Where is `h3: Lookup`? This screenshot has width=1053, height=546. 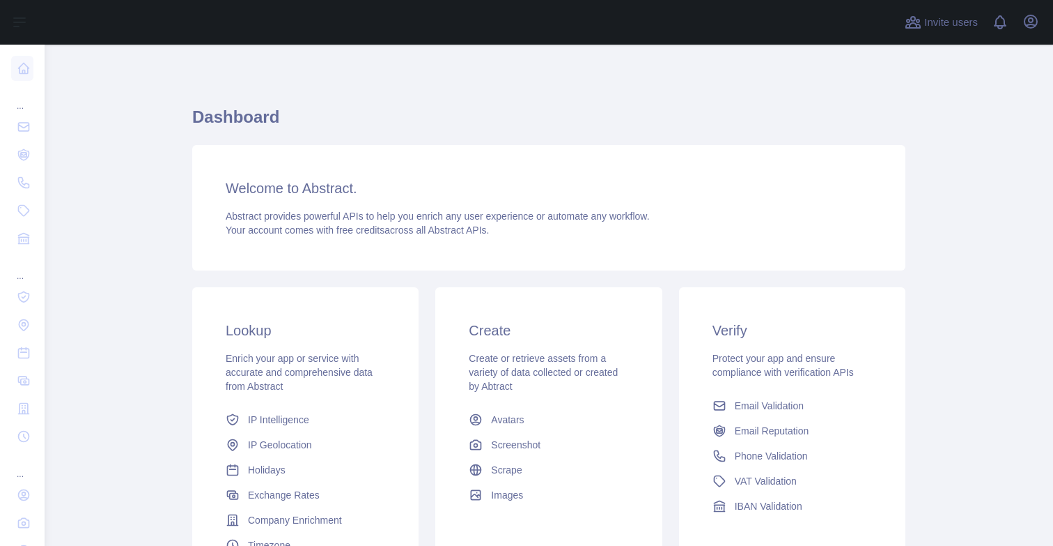 h3: Lookup is located at coordinates (305, 330).